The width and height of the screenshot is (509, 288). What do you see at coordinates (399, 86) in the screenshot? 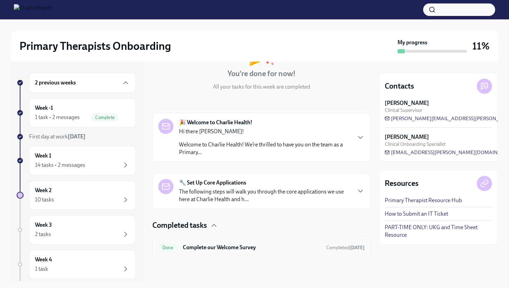
I see `h4: Contacts` at bounding box center [399, 86].